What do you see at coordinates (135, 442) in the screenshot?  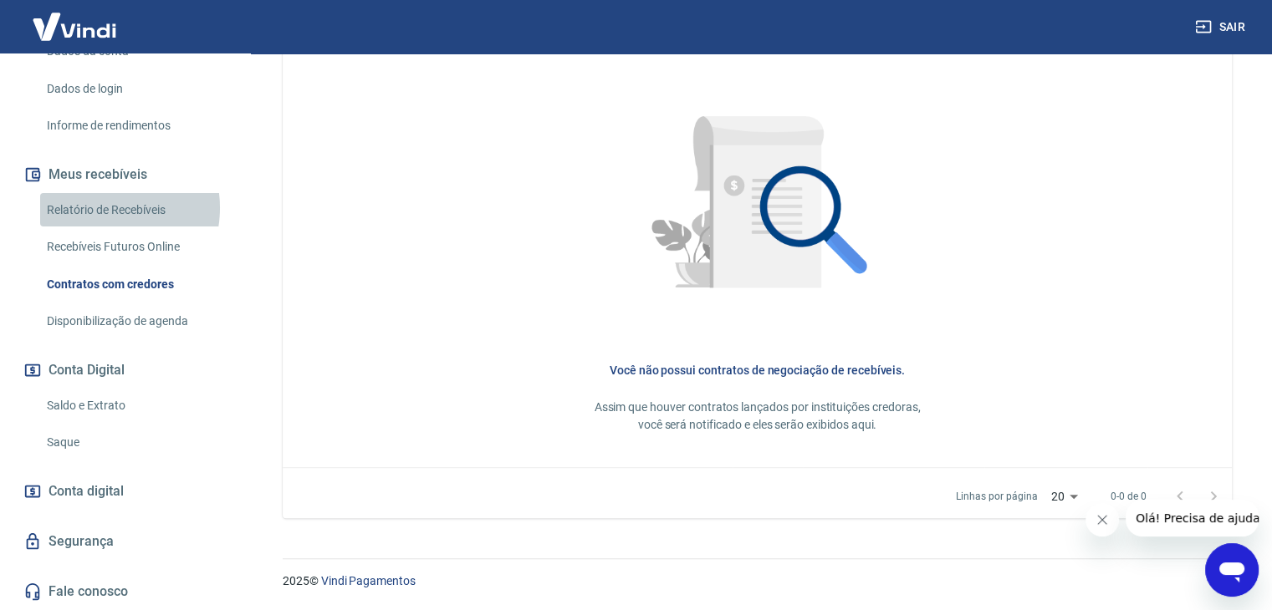 I see `a: Saque` at bounding box center [135, 442].